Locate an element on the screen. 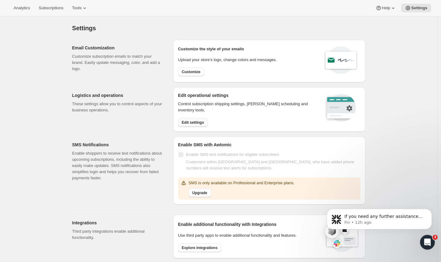 This screenshot has width=441, height=262. button: Tools is located at coordinates (80, 8).